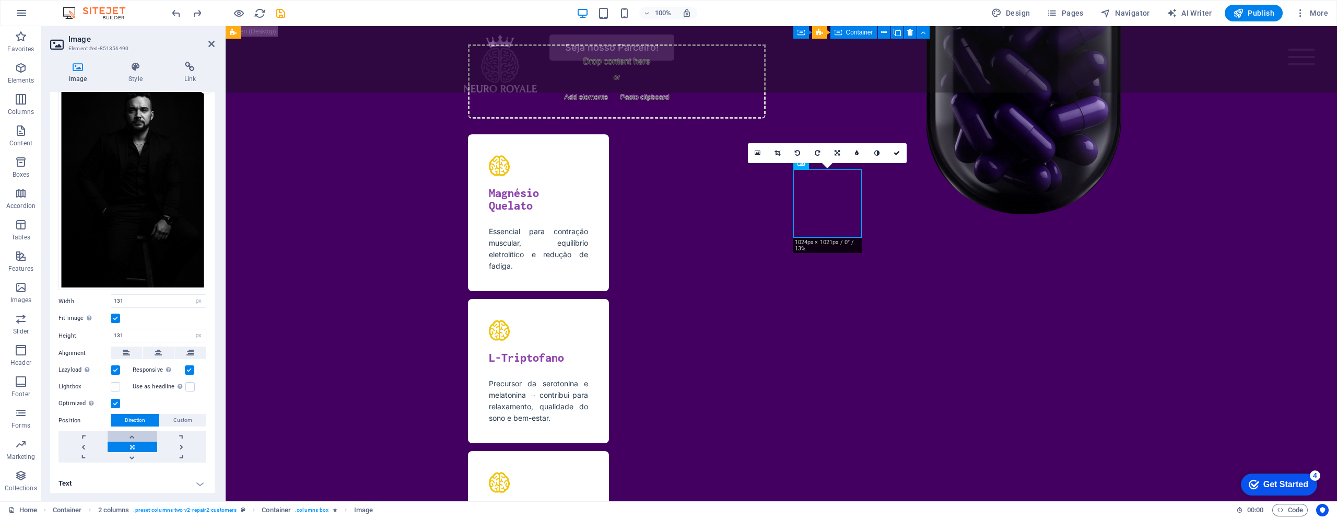 This screenshot has height=518, width=1337. I want to click on label: Height, so click(85, 335).